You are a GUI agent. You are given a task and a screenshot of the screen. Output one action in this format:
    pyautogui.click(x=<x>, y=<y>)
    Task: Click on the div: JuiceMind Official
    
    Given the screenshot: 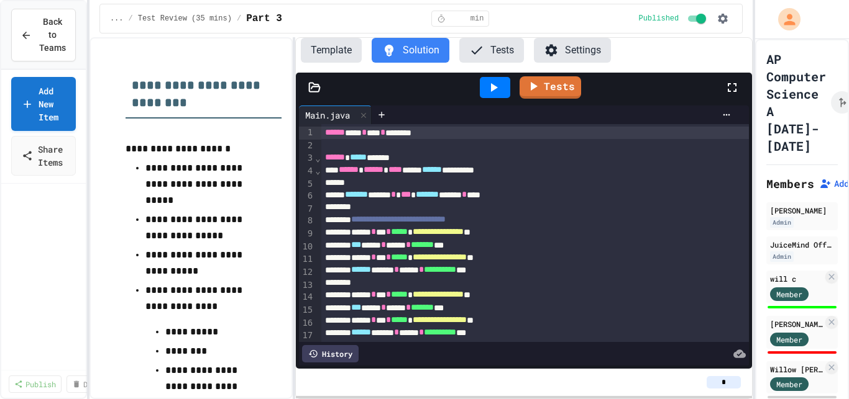 What is the action you would take?
    pyautogui.click(x=801, y=245)
    